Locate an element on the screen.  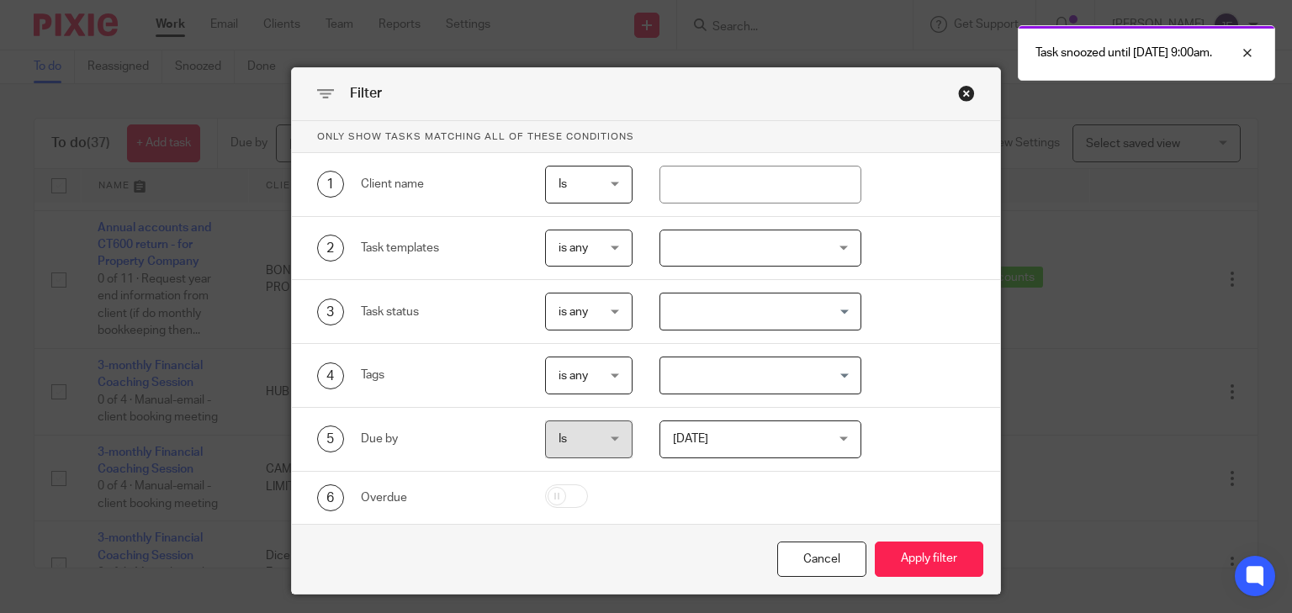
div: Due by is located at coordinates (440, 439).